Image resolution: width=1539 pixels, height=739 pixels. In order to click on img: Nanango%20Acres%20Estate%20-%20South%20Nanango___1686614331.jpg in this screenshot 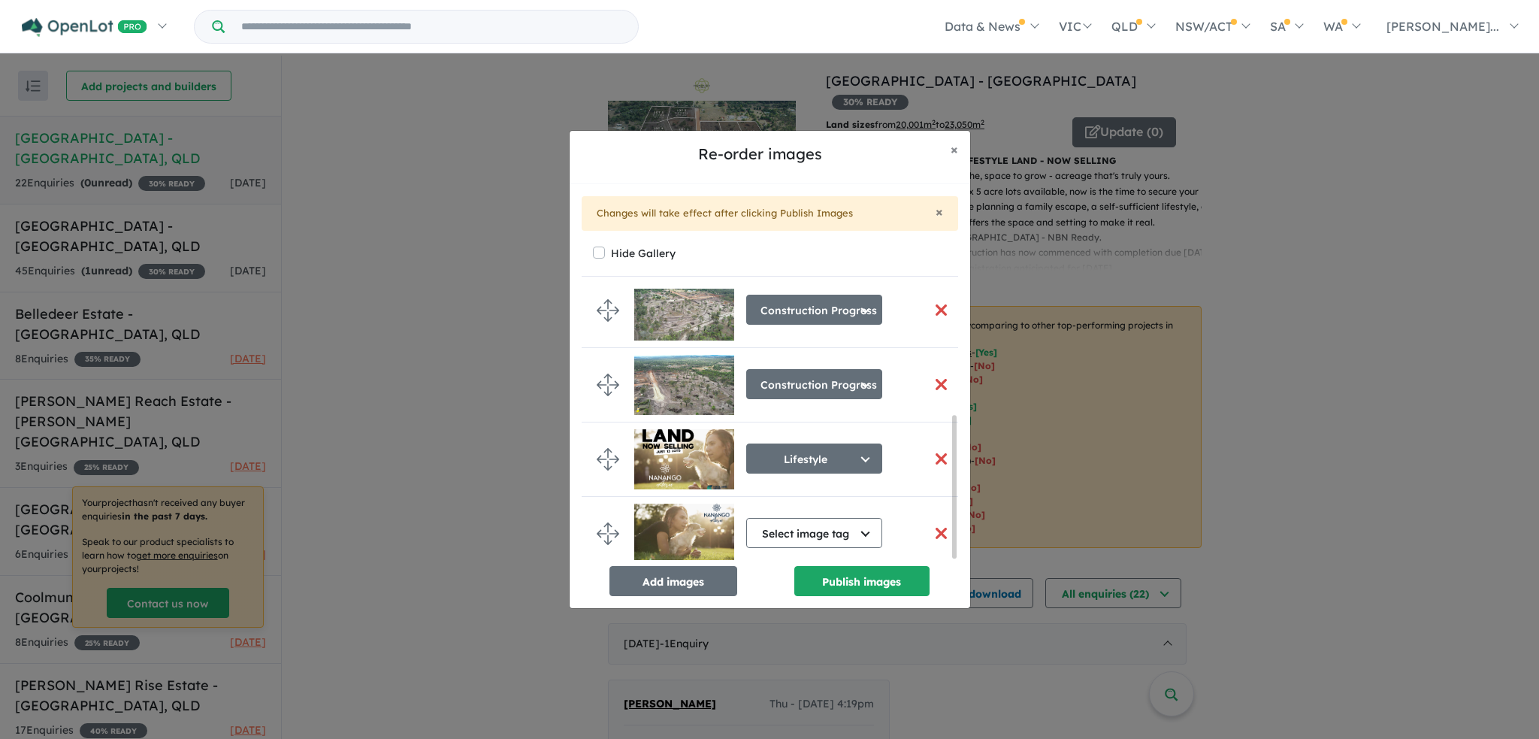, I will do `click(684, 310)`.